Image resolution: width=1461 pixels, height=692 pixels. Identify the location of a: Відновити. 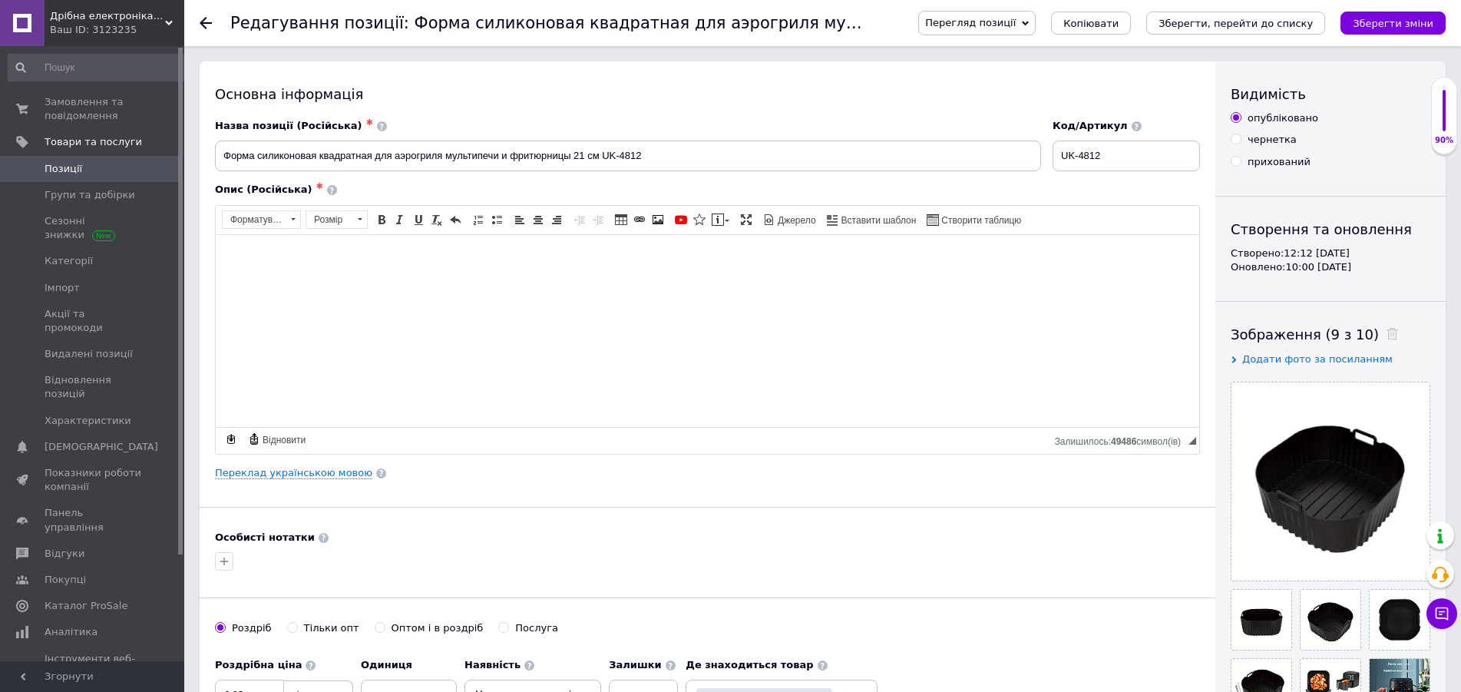
(276, 439).